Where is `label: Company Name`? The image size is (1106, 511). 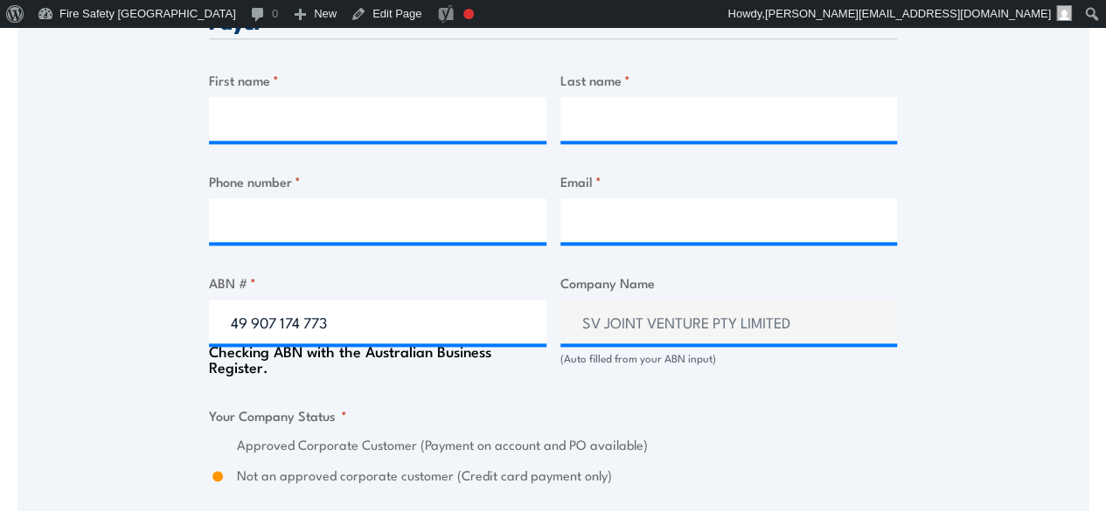 label: Company Name is located at coordinates (729, 282).